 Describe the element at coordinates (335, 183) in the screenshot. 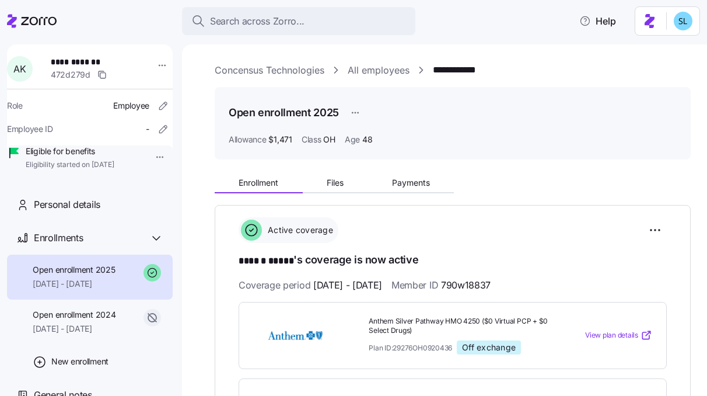

I see `span: Files` at that location.